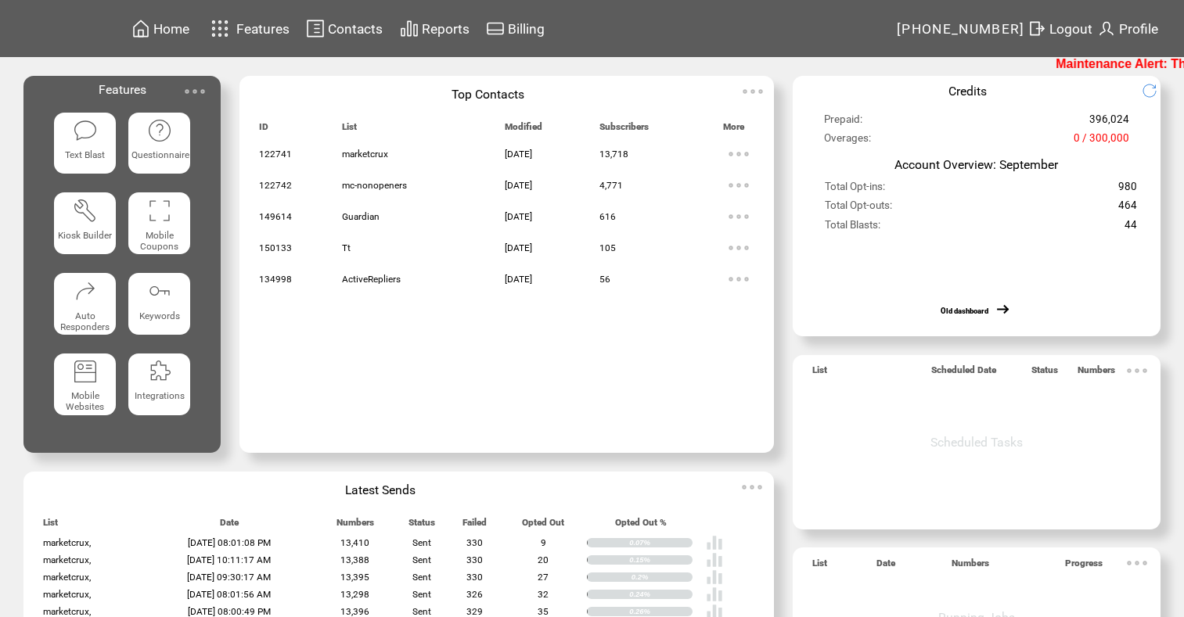 Image resolution: width=1184 pixels, height=617 pixels. What do you see at coordinates (474, 595) in the screenshot?
I see `span: 326` at bounding box center [474, 595].